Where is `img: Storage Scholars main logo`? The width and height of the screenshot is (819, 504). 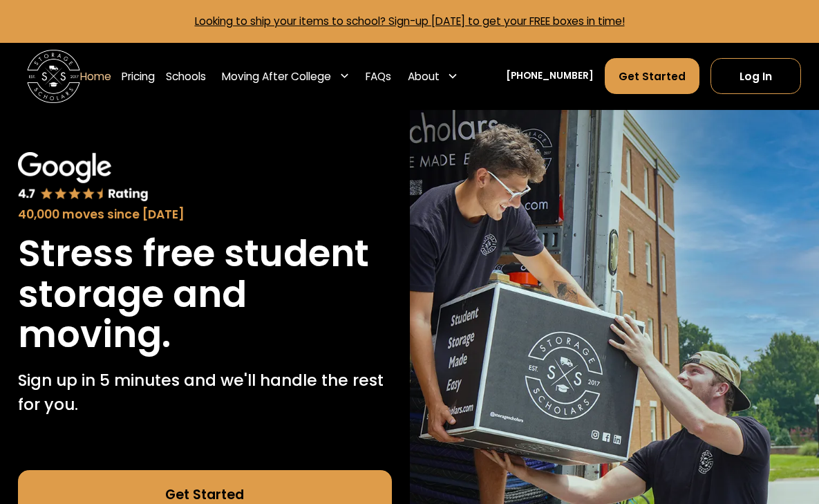 img: Storage Scholars main logo is located at coordinates (53, 76).